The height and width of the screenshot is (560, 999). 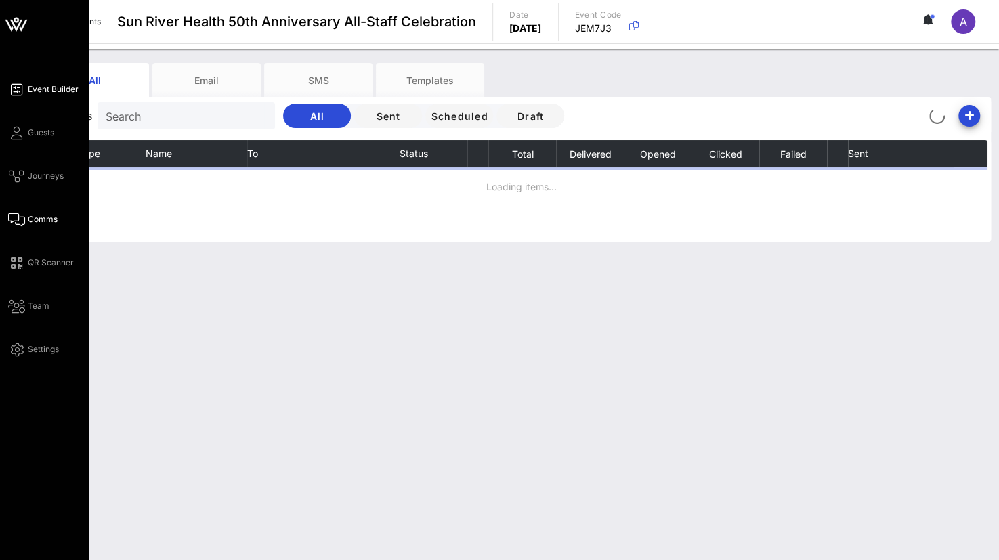 I want to click on span: Settings, so click(x=43, y=350).